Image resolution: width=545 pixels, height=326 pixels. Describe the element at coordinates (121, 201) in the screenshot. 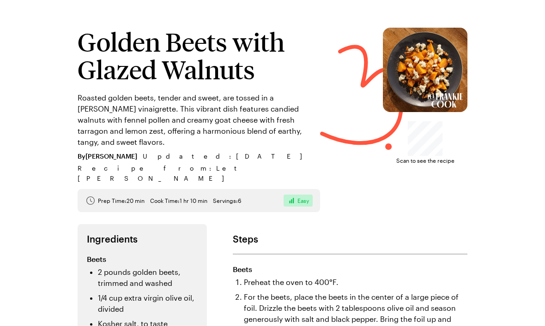

I see `span: Prep Time: 20 min` at that location.